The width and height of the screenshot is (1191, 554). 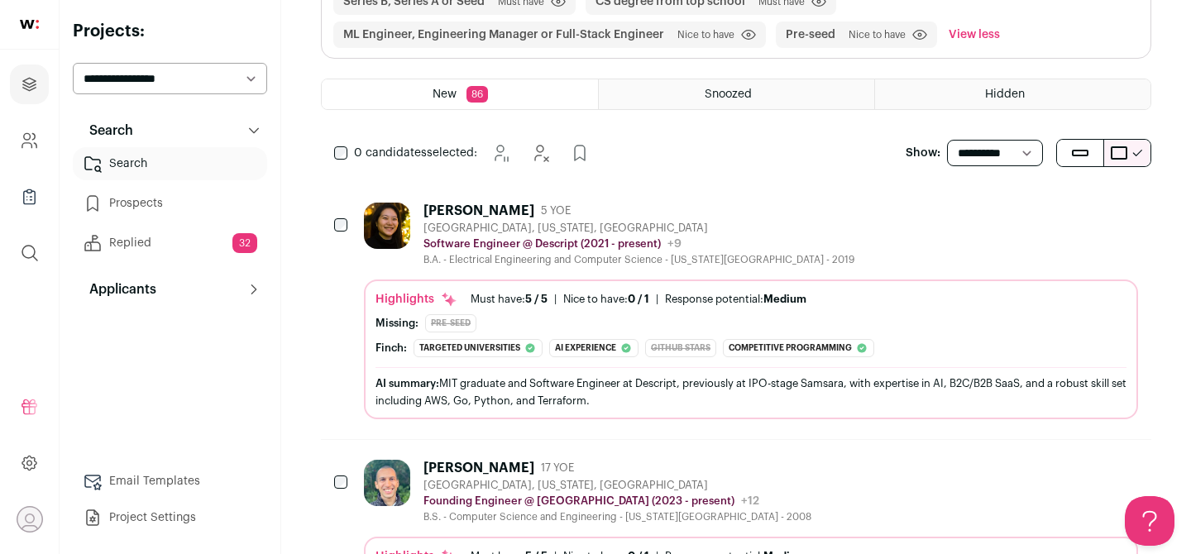 I want to click on img: 4ea2fc20074f7a1d69b490f3d685393d4bfc66527f0f93fa217f3bd38c7e01b0.jpg, so click(x=387, y=226).